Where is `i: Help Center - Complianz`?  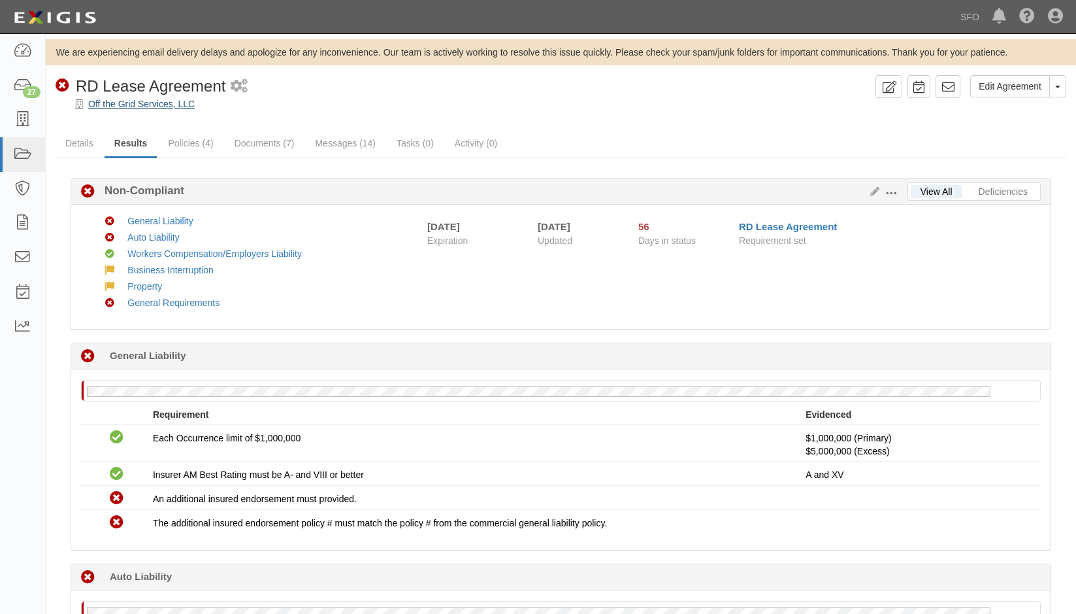
i: Help Center - Complianz is located at coordinates (1027, 17).